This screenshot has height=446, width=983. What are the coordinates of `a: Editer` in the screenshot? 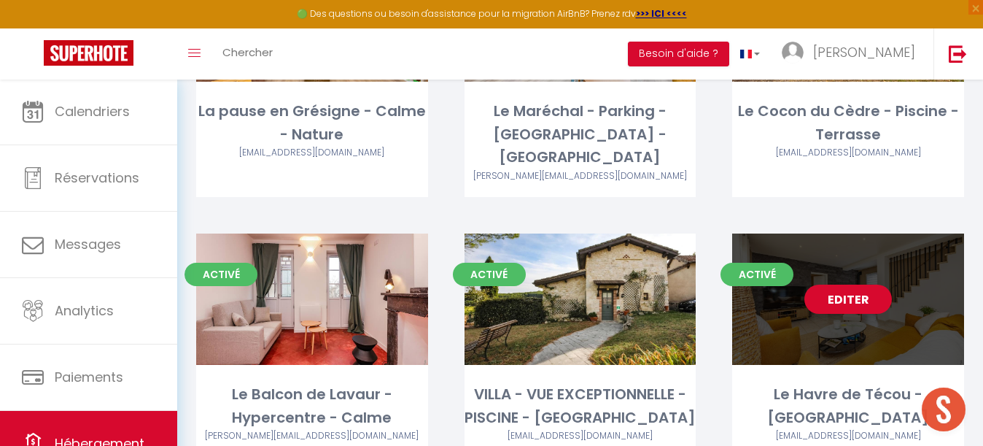 It's located at (848, 299).